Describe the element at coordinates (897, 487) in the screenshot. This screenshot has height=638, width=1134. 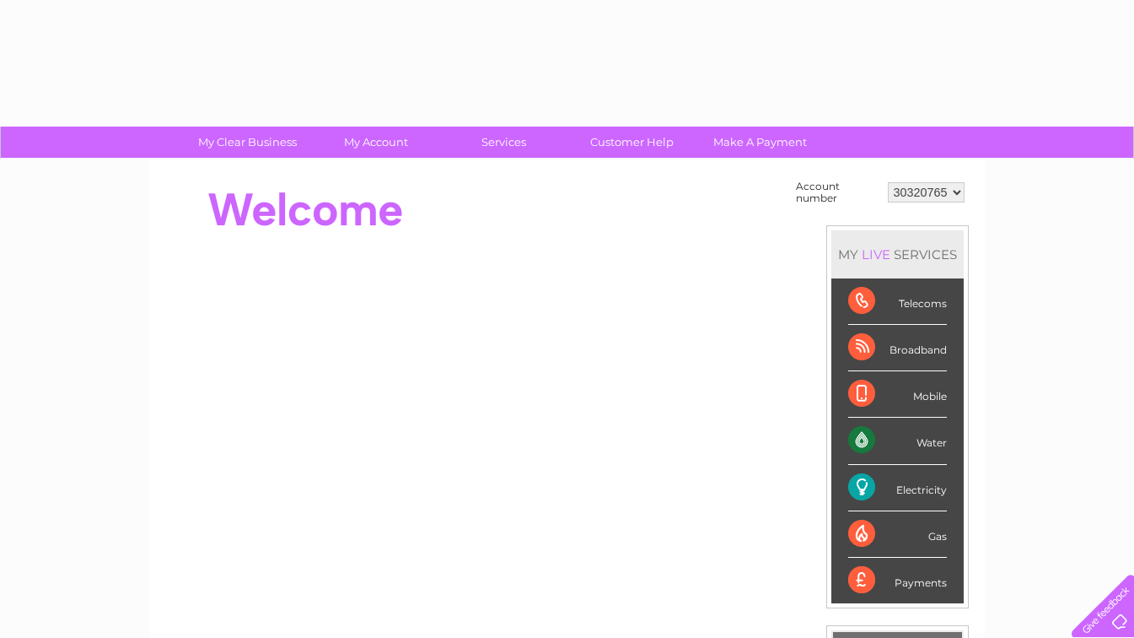
I see `div: Electricity` at that location.